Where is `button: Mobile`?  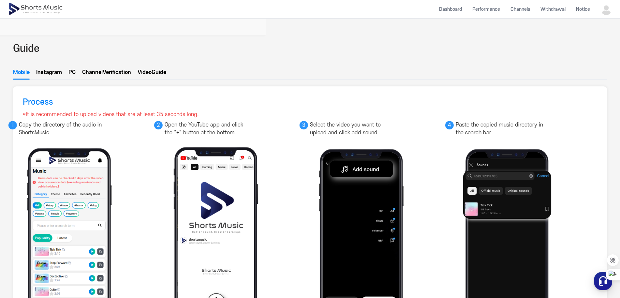 button: Mobile is located at coordinates (21, 74).